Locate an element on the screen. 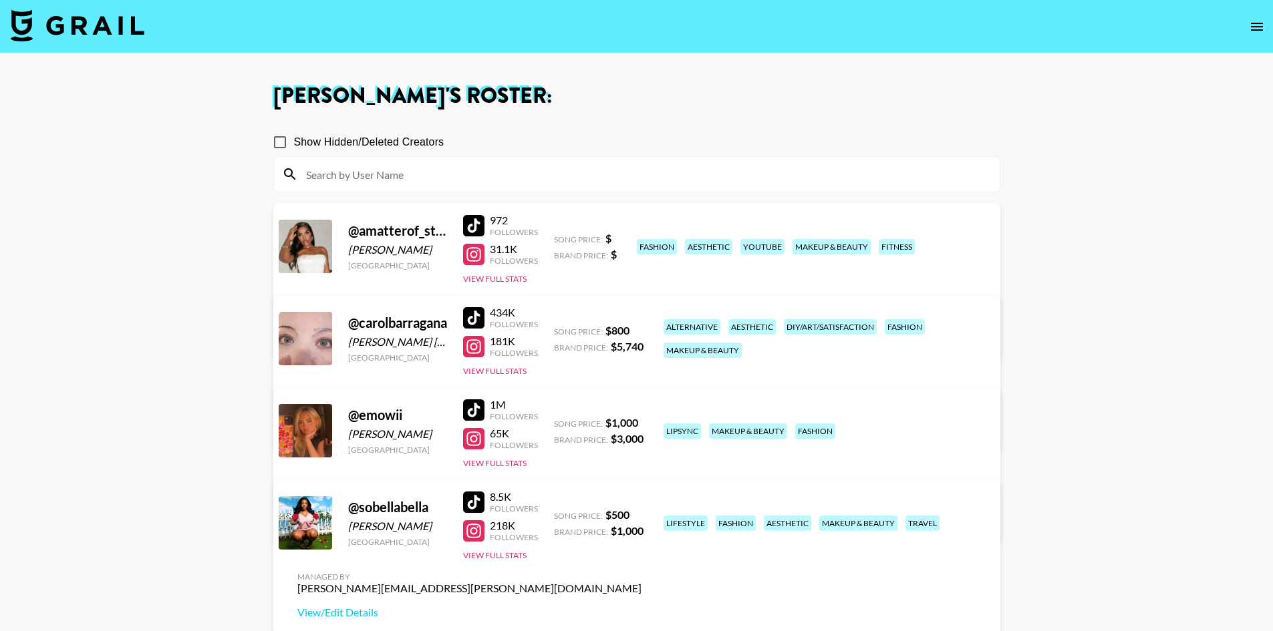 This screenshot has width=1273, height=631. button: open drawer is located at coordinates (1257, 27).